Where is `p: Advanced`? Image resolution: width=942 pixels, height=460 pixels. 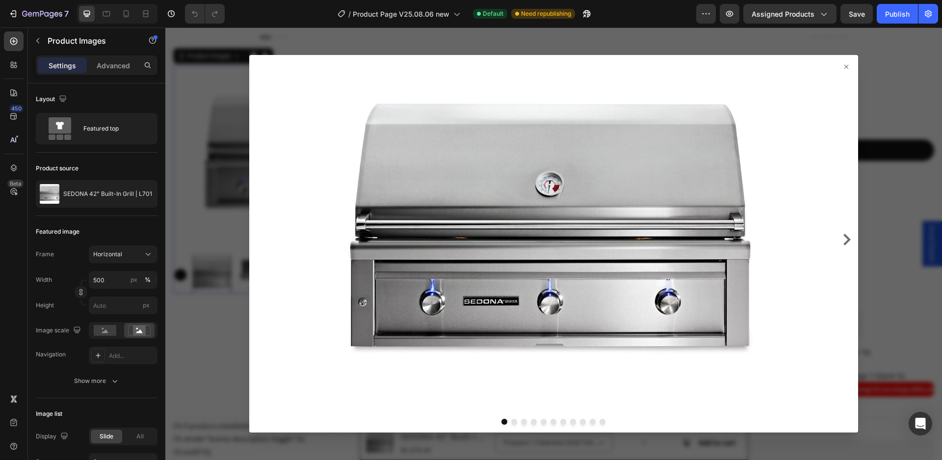 p: Advanced is located at coordinates (113, 65).